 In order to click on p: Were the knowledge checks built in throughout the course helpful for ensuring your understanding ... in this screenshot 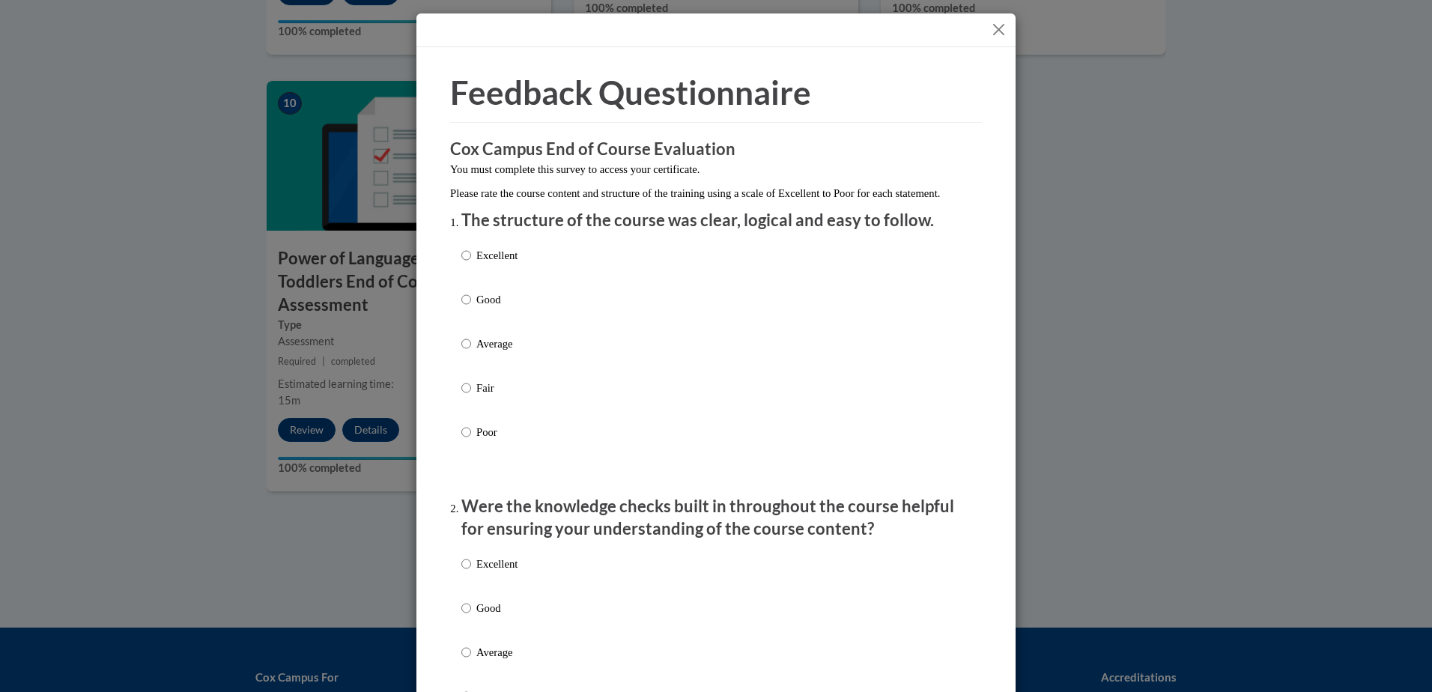, I will do `click(716, 518)`.